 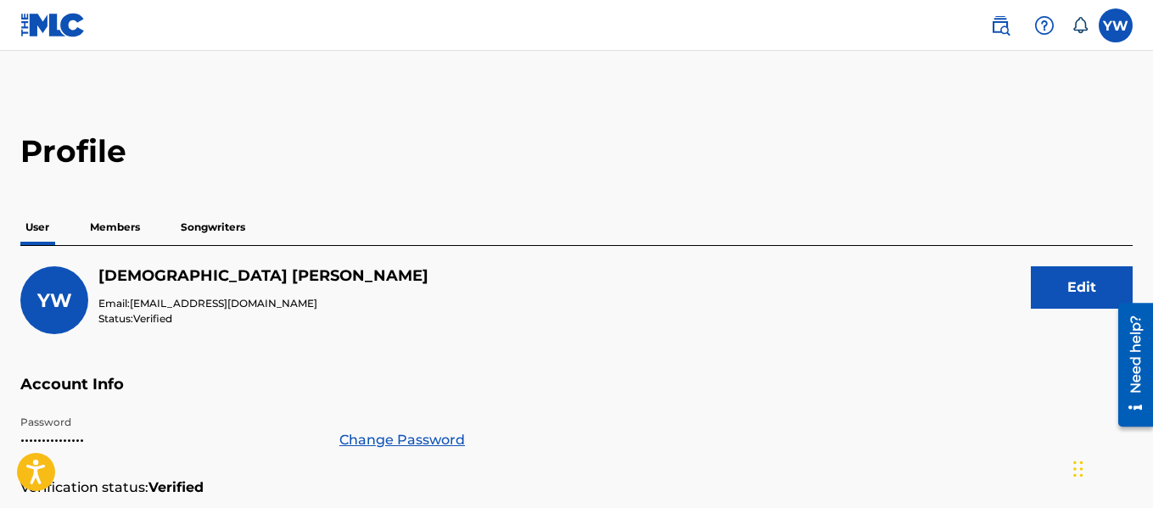 What do you see at coordinates (1044, 25) in the screenshot?
I see `img: help` at bounding box center [1044, 25].